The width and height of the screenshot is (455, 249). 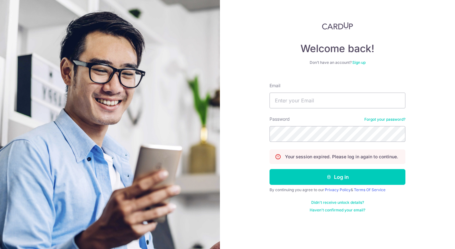 What do you see at coordinates (341, 157) in the screenshot?
I see `p: Your session expired. Please log in again to continue.` at bounding box center [341, 157].